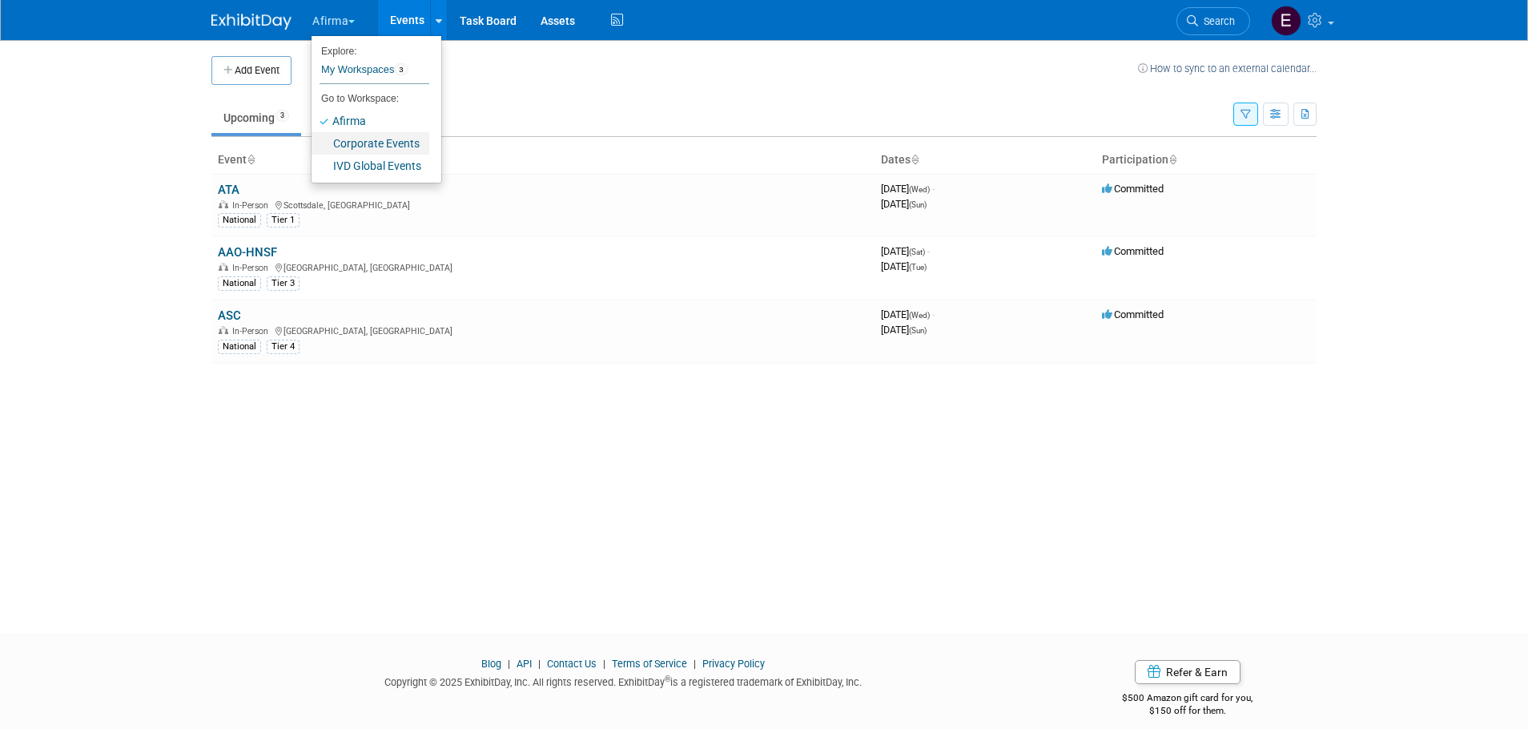 The height and width of the screenshot is (729, 1528). What do you see at coordinates (917, 251) in the screenshot?
I see `span: (Sat)` at bounding box center [917, 251].